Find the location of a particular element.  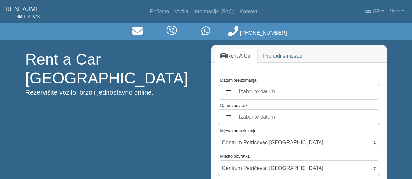

a: Vozila is located at coordinates (181, 12).